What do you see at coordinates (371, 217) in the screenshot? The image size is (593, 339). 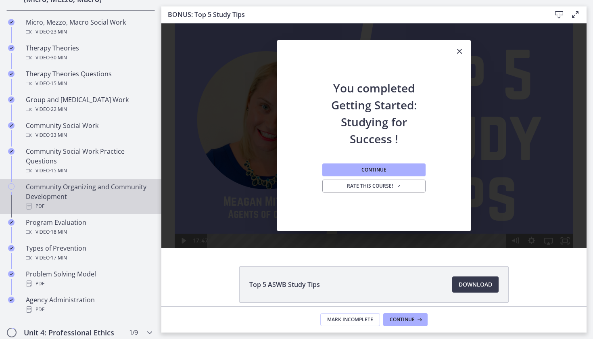 I see `button: Show settings menu` at bounding box center [371, 217].